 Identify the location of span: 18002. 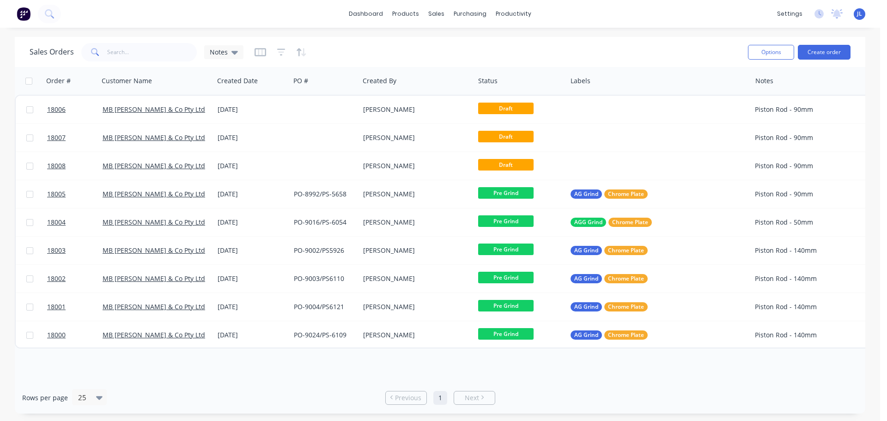
(56, 279).